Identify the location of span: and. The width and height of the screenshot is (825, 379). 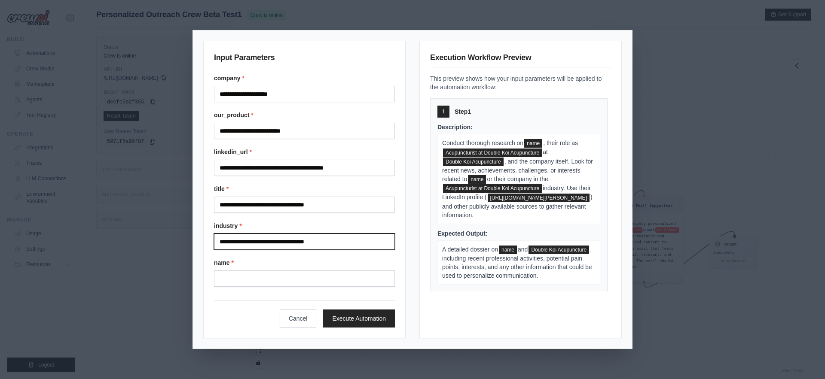
(522, 250).